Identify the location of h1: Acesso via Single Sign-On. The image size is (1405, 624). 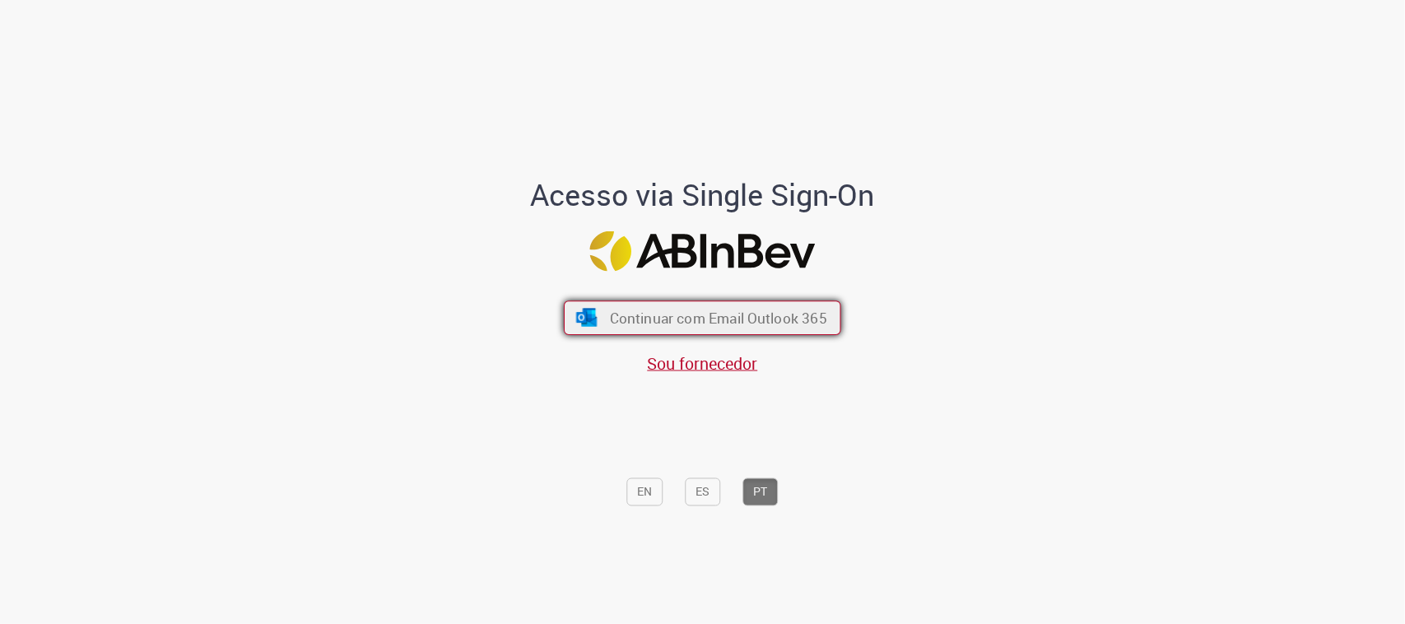
(702, 195).